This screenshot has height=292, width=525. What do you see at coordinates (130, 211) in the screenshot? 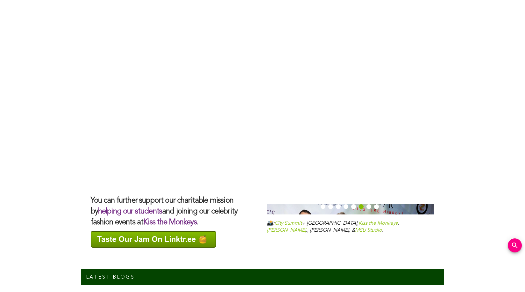
I see `a: helping our students` at bounding box center [130, 211].